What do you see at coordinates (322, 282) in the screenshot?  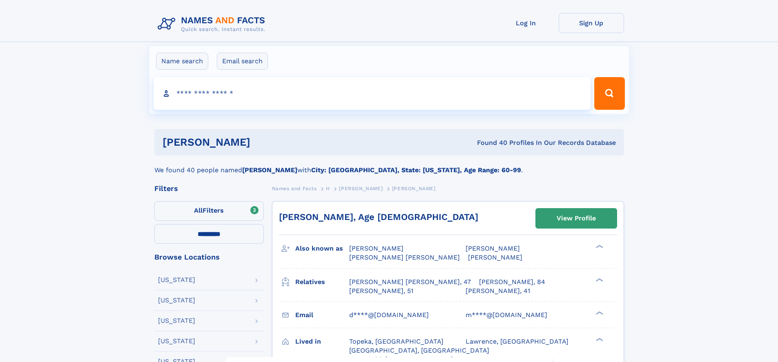 I see `h3: Relatives` at bounding box center [322, 282].